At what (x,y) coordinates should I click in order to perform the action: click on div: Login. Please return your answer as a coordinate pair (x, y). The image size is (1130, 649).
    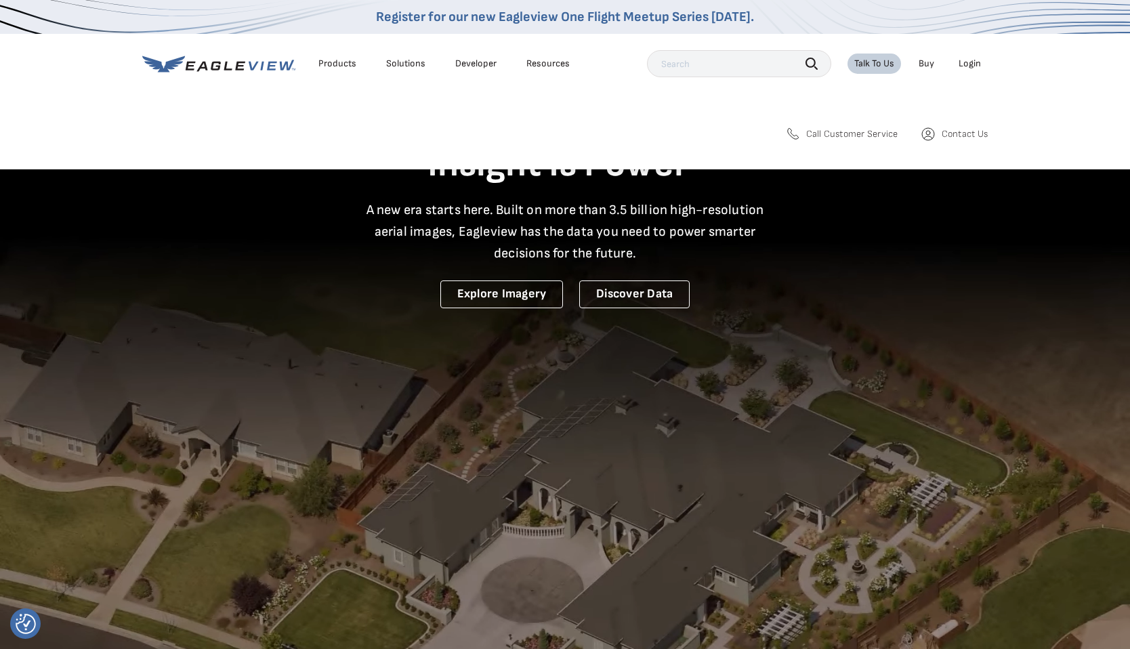
    Looking at the image, I should click on (969, 64).